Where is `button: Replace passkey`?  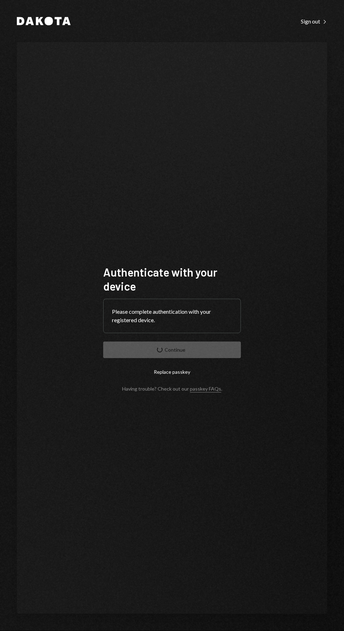
button: Replace passkey is located at coordinates (172, 372).